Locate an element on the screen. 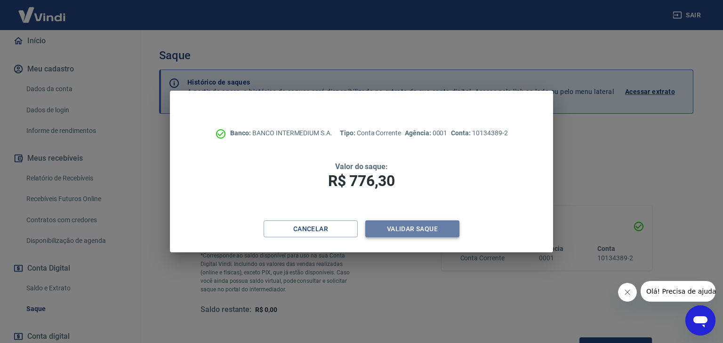  span: Conta: is located at coordinates (461, 133).